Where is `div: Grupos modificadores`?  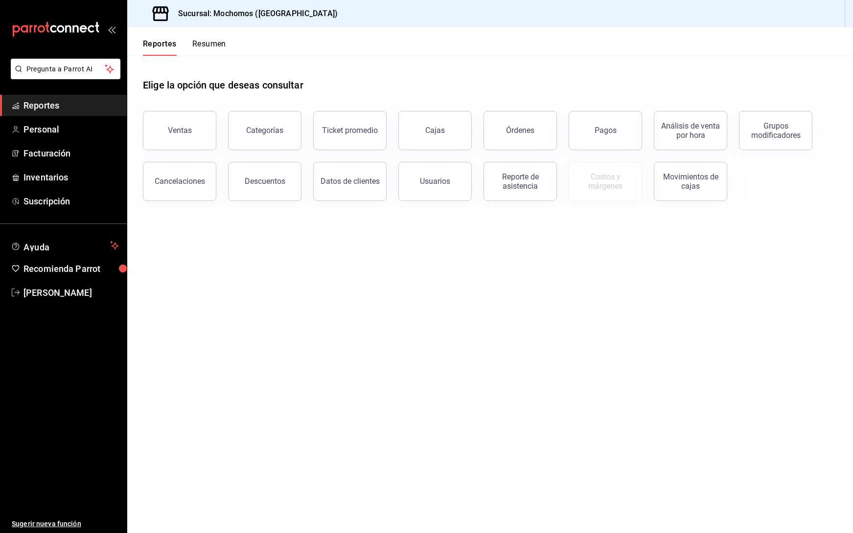 div: Grupos modificadores is located at coordinates (775, 131).